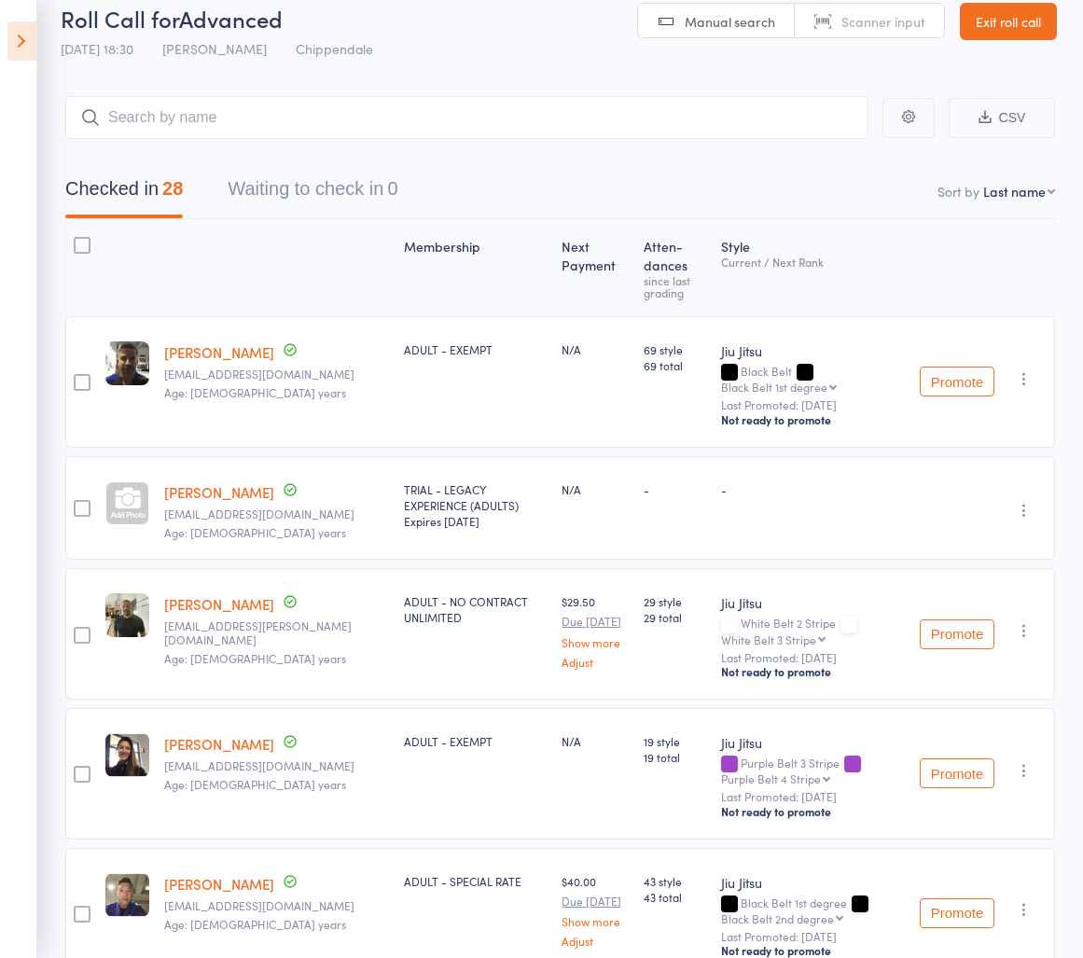 This screenshot has height=958, width=1083. What do you see at coordinates (1014, 191) in the screenshot?
I see `div: Last name` at bounding box center [1014, 191].